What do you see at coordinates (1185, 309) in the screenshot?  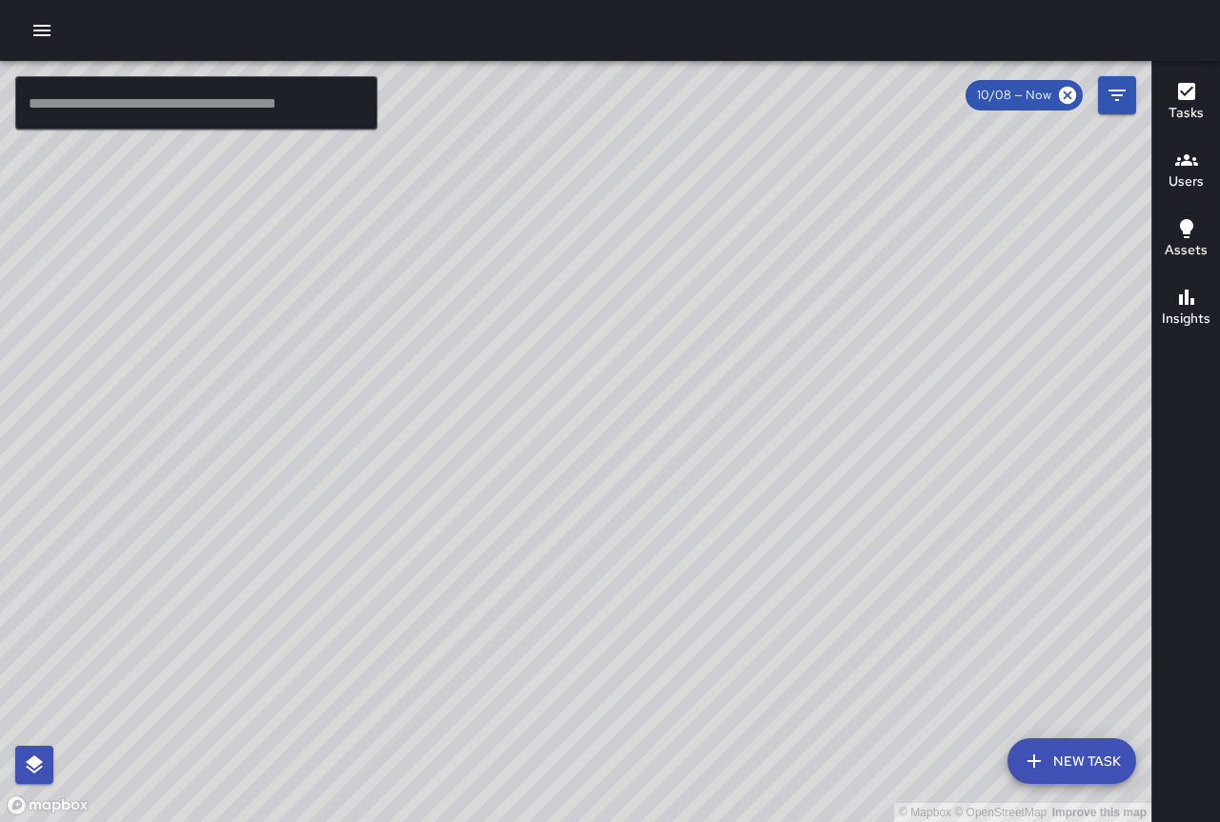 I see `button: Insights` at bounding box center [1185, 309].